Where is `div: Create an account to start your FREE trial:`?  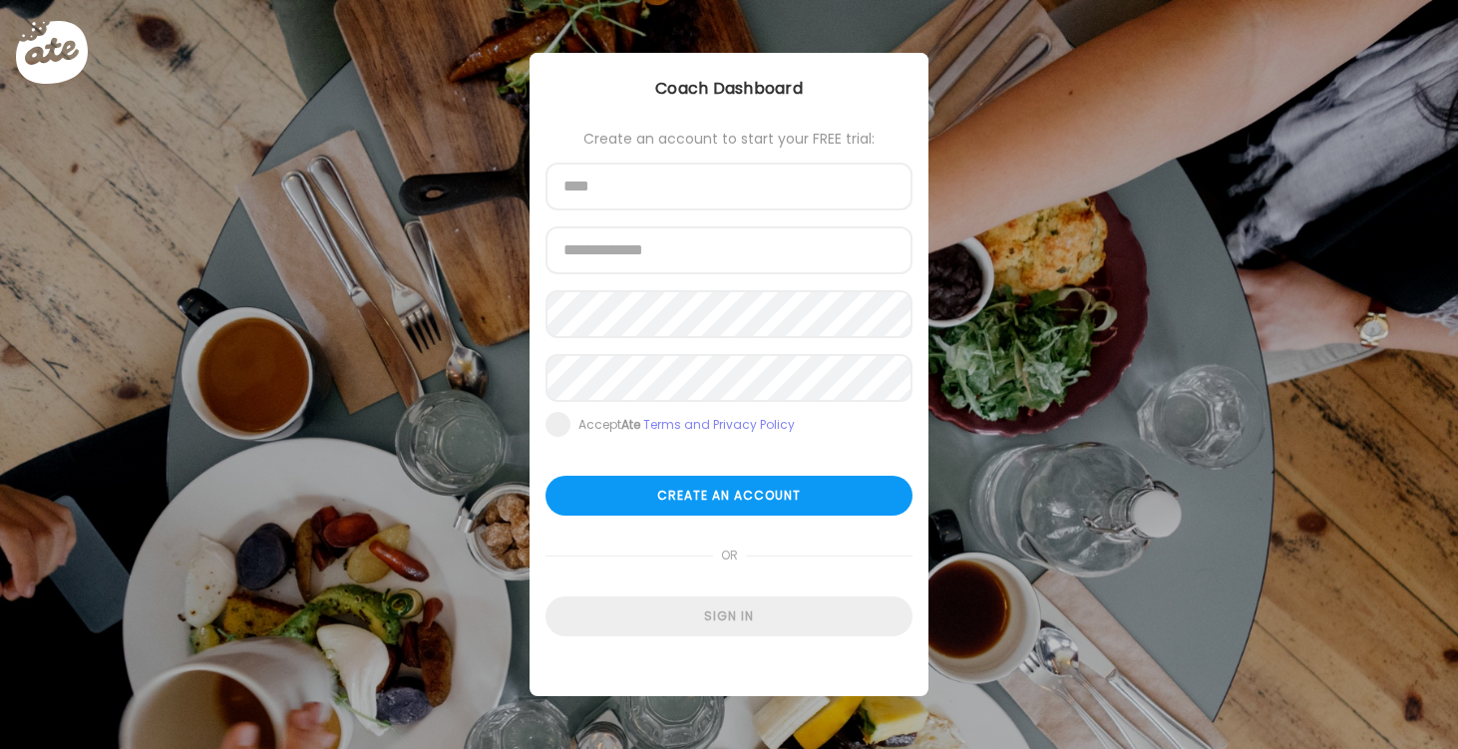
div: Create an account to start your FREE trial: is located at coordinates (729, 139).